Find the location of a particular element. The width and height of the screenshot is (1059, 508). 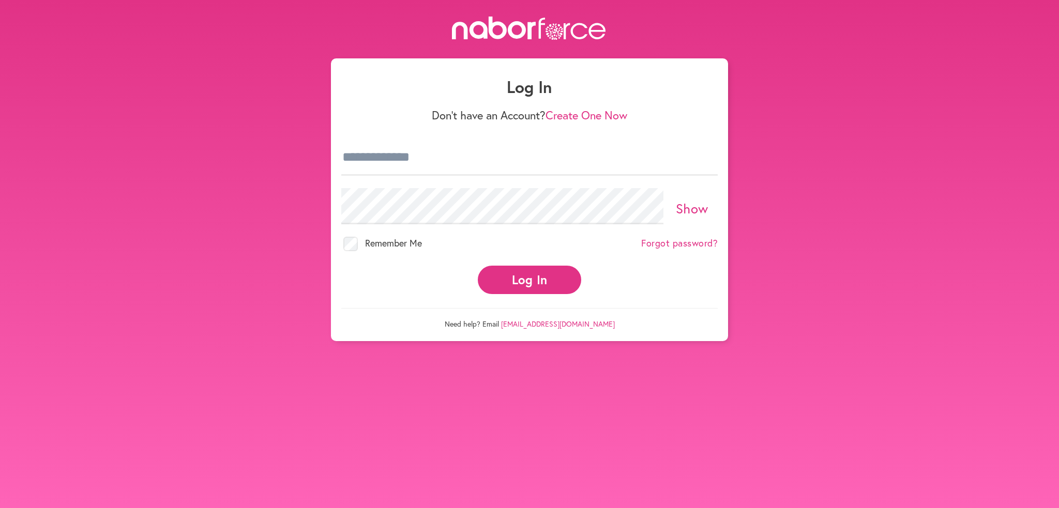

a: Create One Now is located at coordinates (587, 115).